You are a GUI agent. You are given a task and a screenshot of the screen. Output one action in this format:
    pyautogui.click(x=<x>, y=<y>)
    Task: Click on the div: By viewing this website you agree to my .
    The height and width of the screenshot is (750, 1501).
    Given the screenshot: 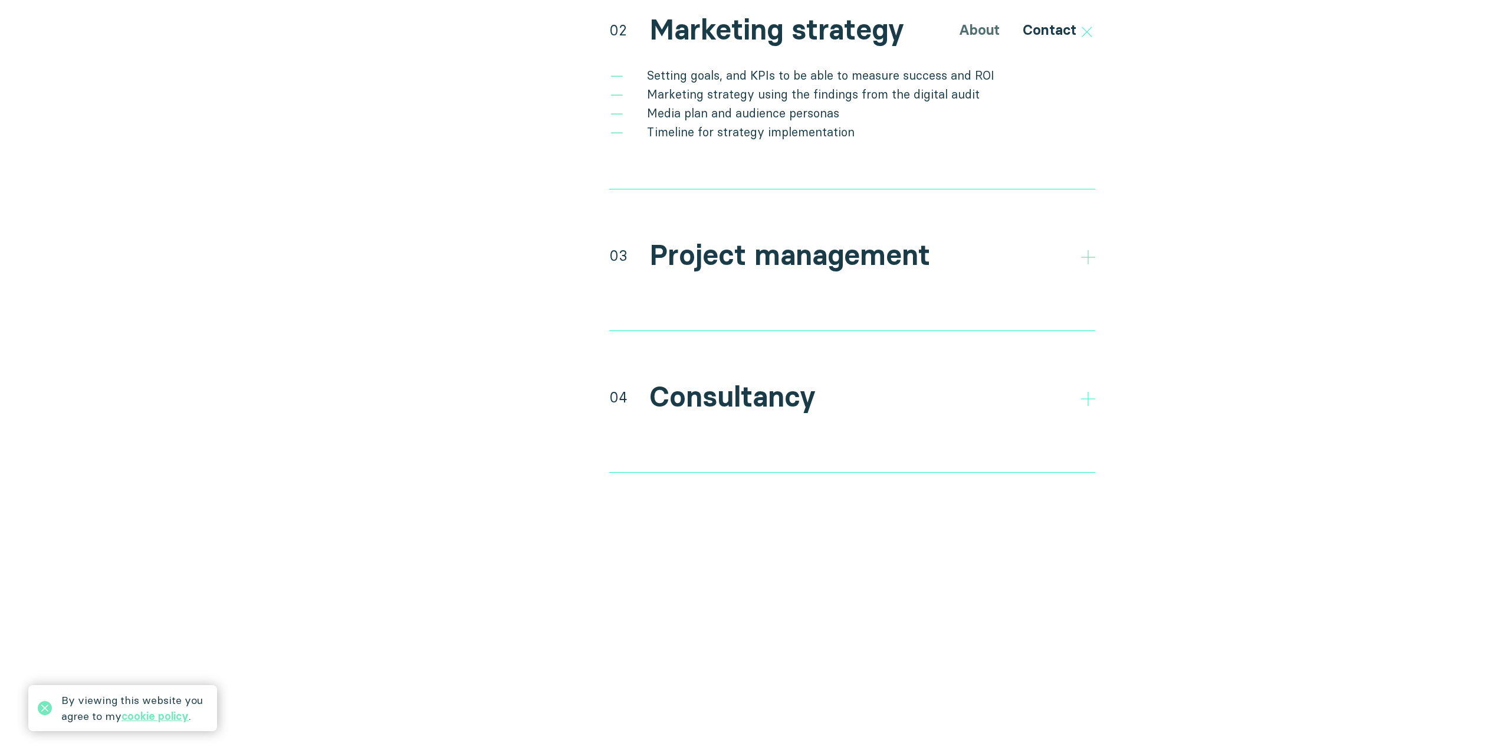 What is the action you would take?
    pyautogui.click(x=134, y=708)
    